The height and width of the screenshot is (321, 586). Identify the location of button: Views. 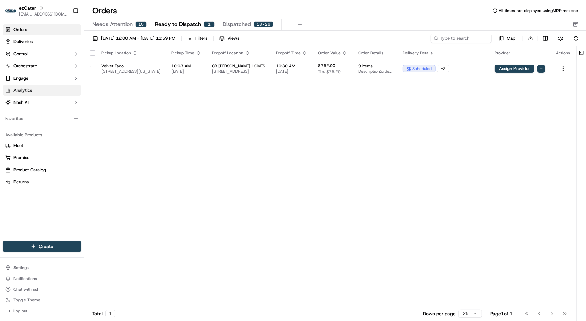
(229, 38).